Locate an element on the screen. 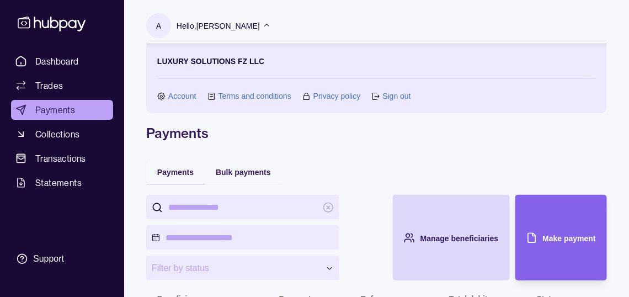  a: Trades is located at coordinates (62, 85).